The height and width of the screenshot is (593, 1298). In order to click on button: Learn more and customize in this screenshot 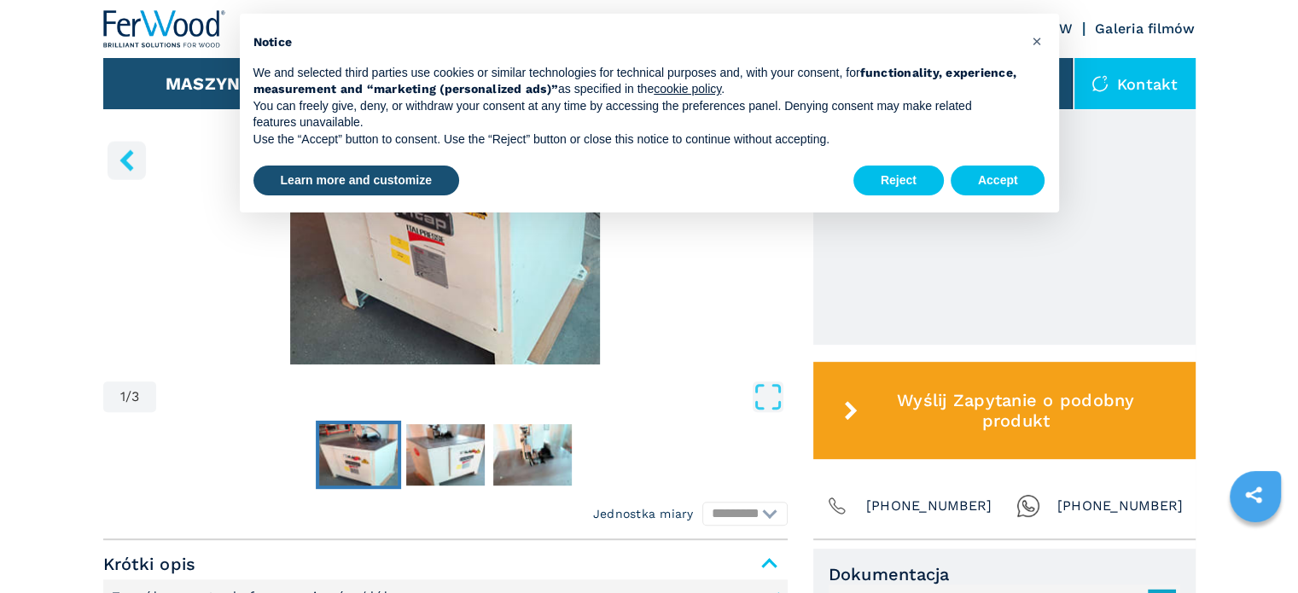, I will do `click(356, 181)`.